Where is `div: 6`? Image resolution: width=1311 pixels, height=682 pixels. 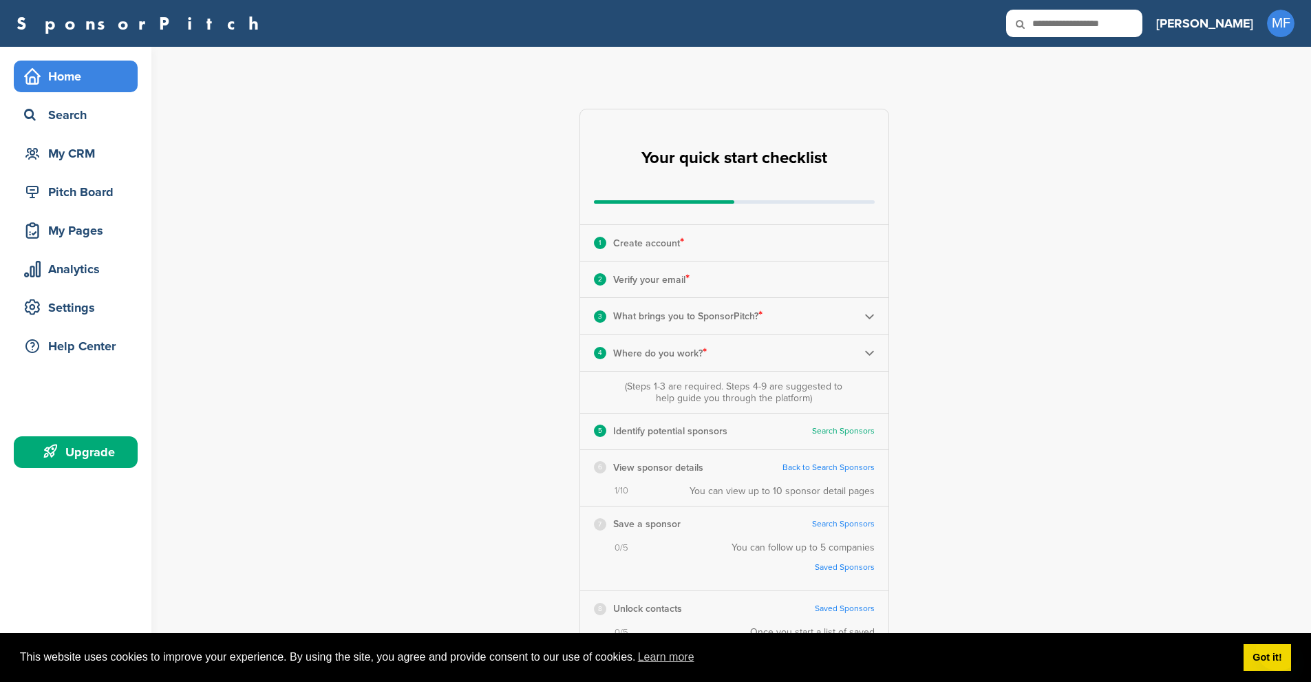 div: 6 is located at coordinates (600, 467).